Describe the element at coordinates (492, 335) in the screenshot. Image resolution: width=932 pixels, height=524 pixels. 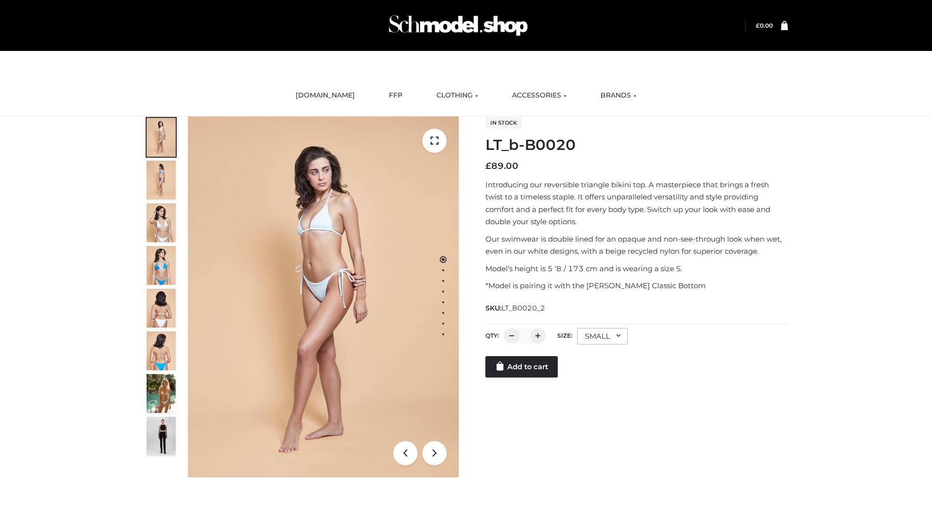
I see `label: QTY:` at that location.